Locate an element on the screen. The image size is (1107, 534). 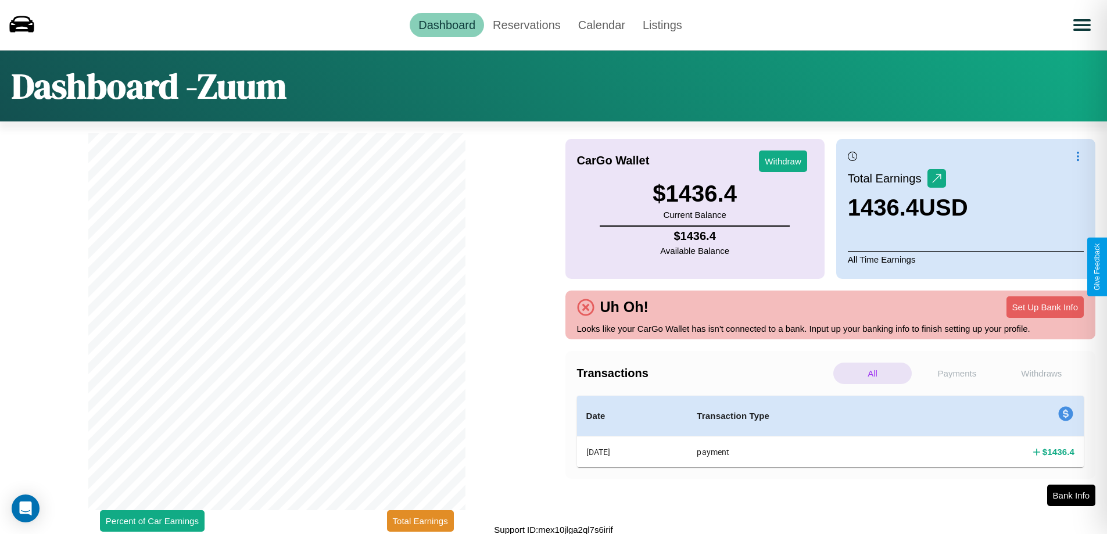
h4: CarGo Wallet is located at coordinates (613, 160).